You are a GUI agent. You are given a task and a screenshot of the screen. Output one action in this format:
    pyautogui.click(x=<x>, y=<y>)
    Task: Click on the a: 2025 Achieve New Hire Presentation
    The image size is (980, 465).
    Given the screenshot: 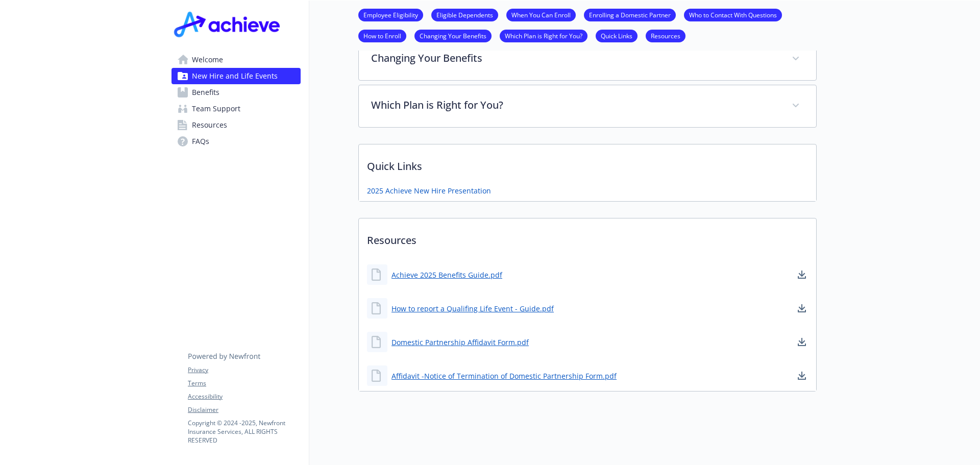 What is the action you would take?
    pyautogui.click(x=429, y=190)
    